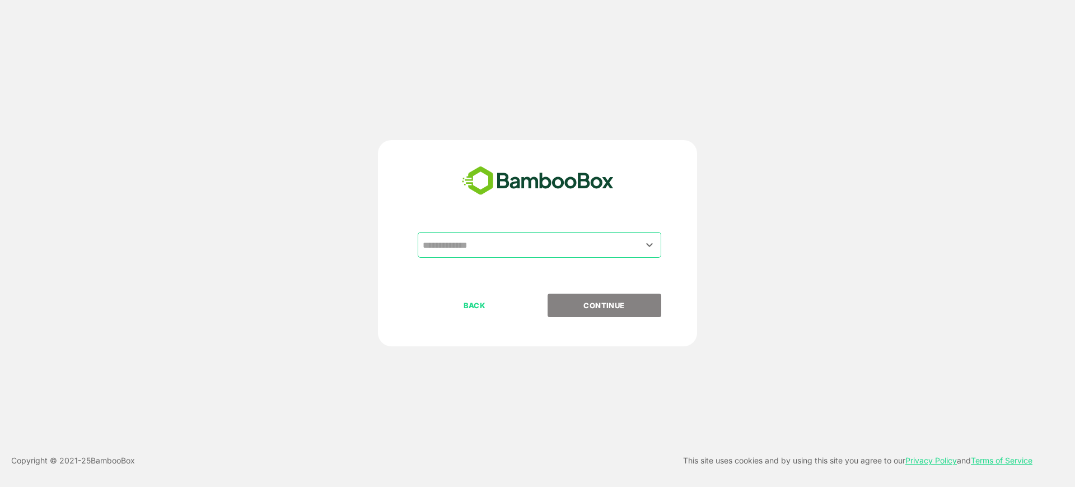 This screenshot has width=1075, height=487. Describe the element at coordinates (858, 460) in the screenshot. I see `p: This site uses cookies and by using this site you agree to our and` at that location.